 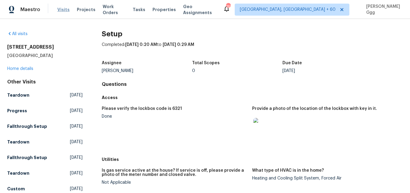 I want to click on div: Done, so click(x=175, y=116).